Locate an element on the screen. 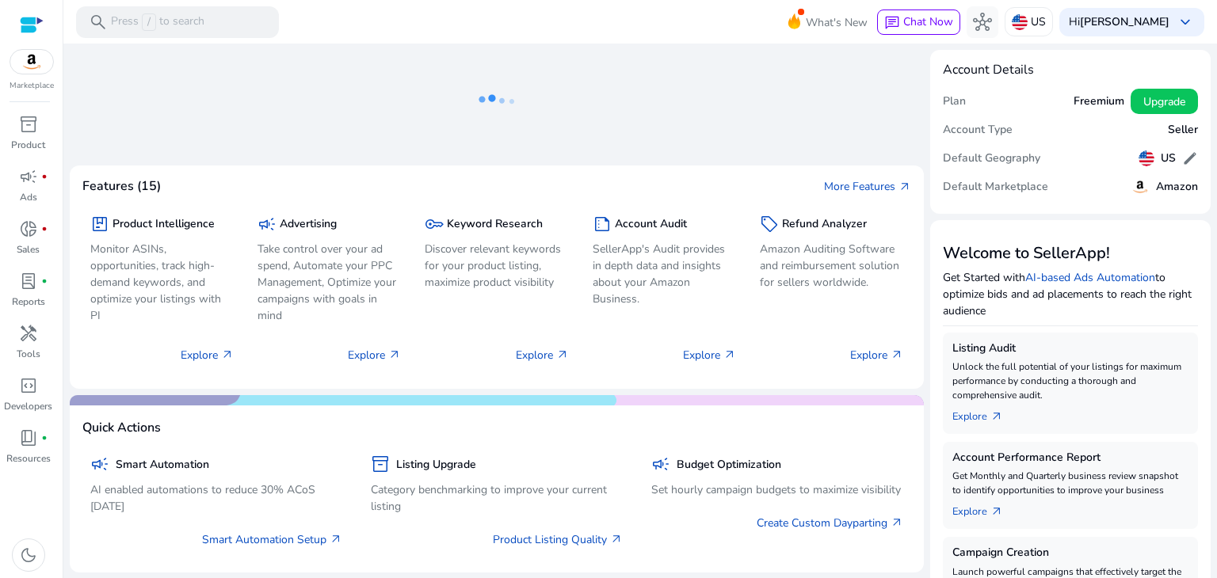 This screenshot has height=578, width=1217. h5: Refund Analyzer is located at coordinates (824, 224).